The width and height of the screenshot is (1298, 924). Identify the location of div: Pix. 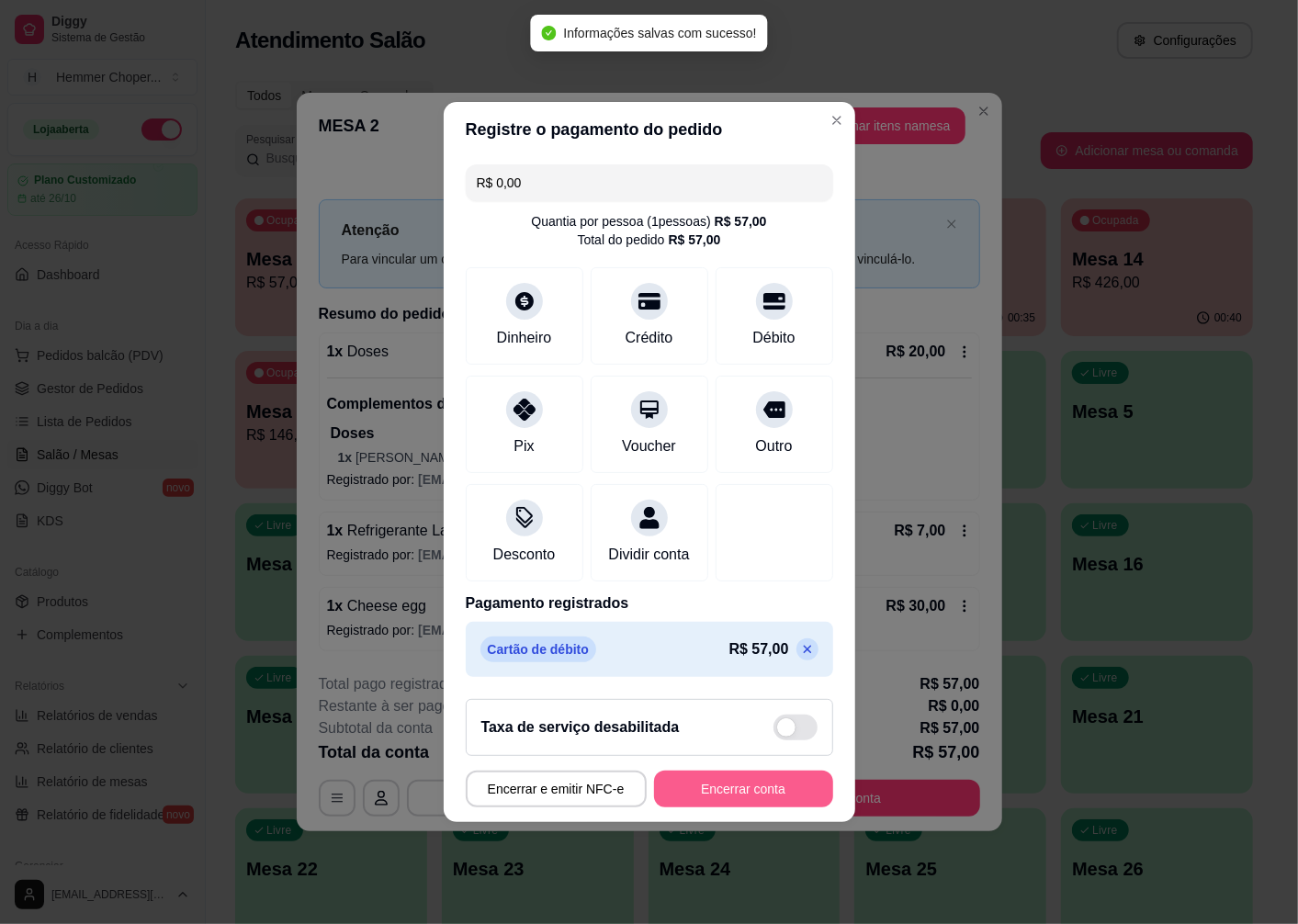
(524, 447).